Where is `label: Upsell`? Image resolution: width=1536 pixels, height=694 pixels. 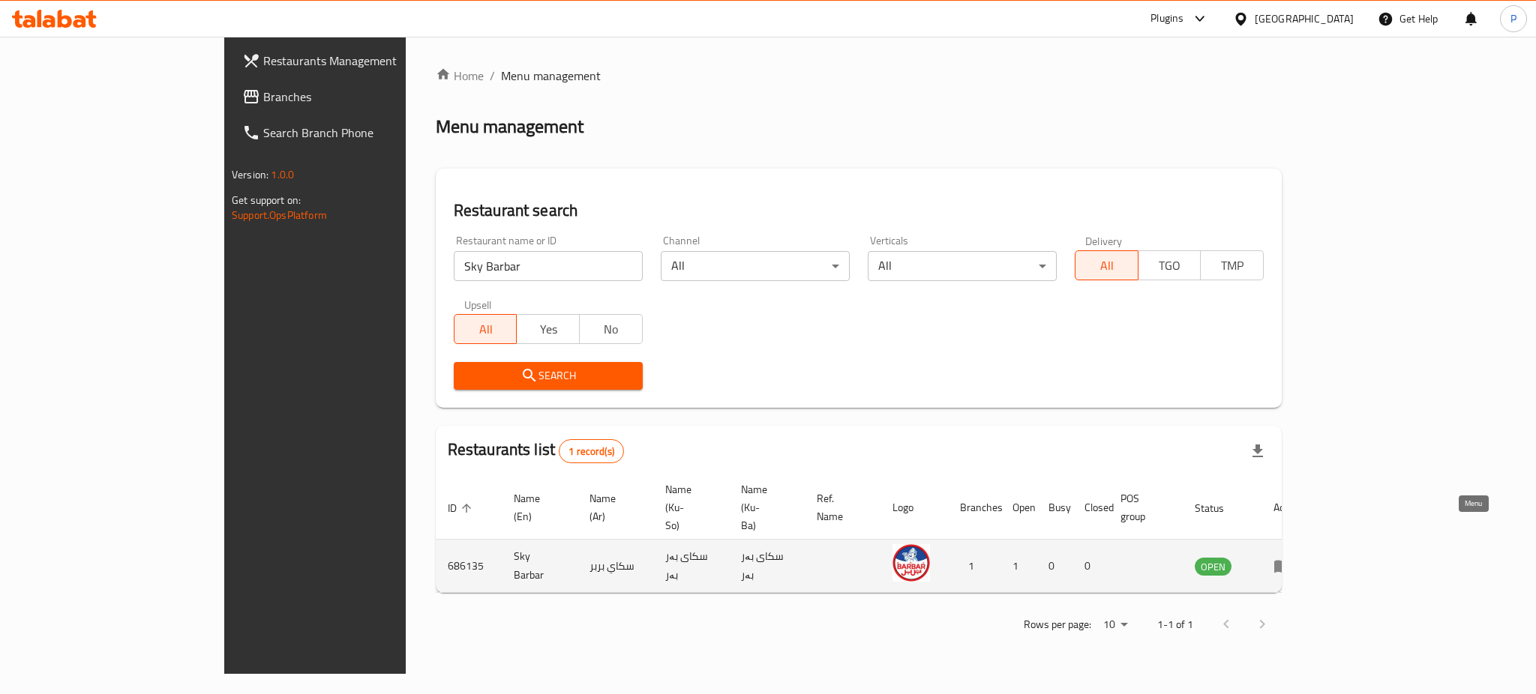
label: Upsell is located at coordinates (478, 304).